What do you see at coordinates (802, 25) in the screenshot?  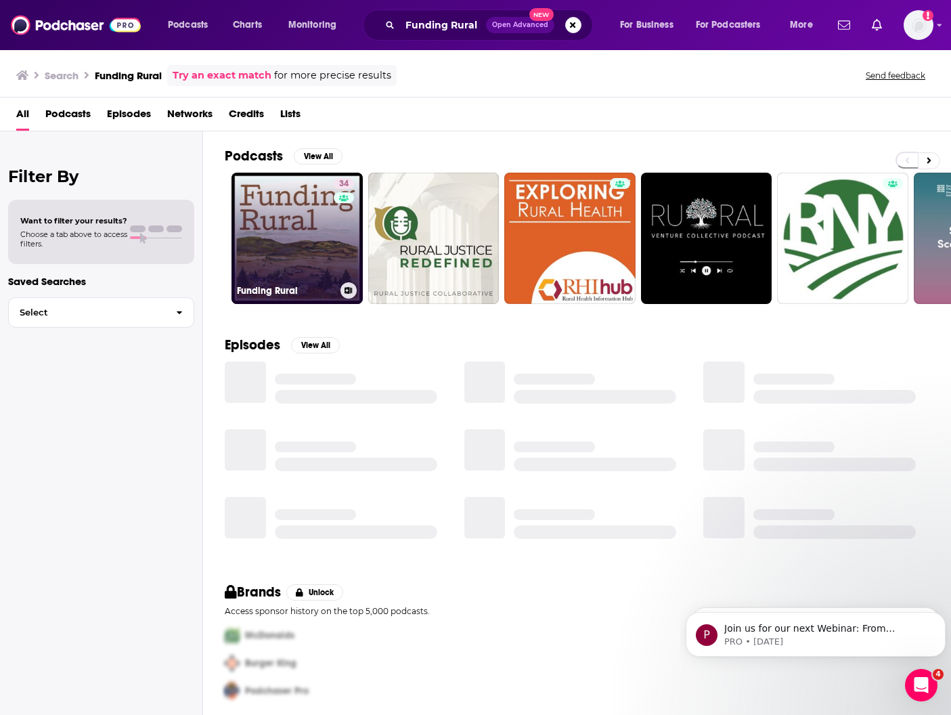 I see `span: More` at bounding box center [802, 25].